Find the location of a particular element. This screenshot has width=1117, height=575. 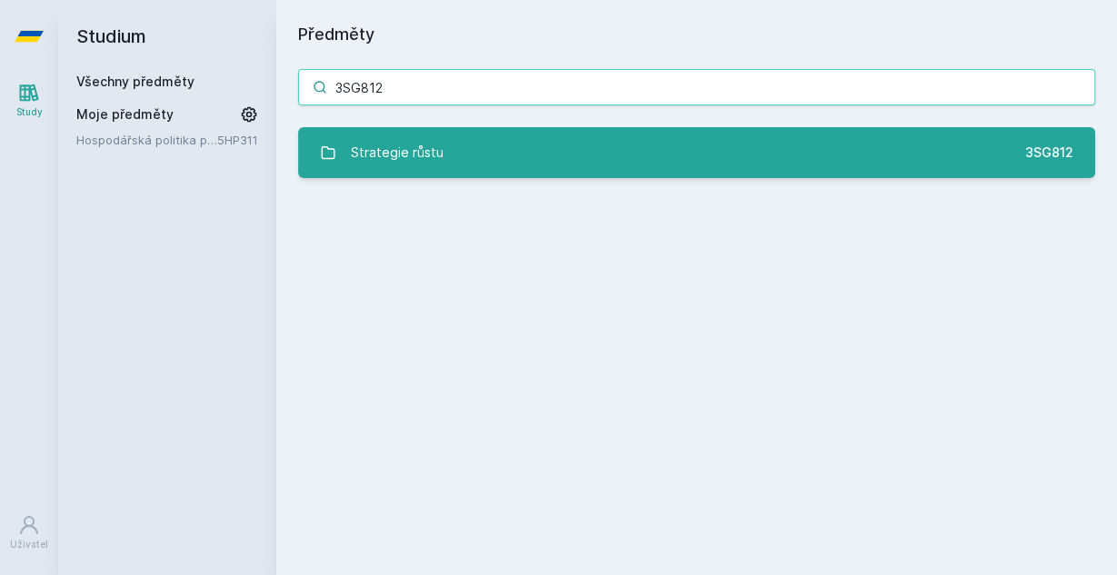

div: 3SG812 is located at coordinates (1048, 153).